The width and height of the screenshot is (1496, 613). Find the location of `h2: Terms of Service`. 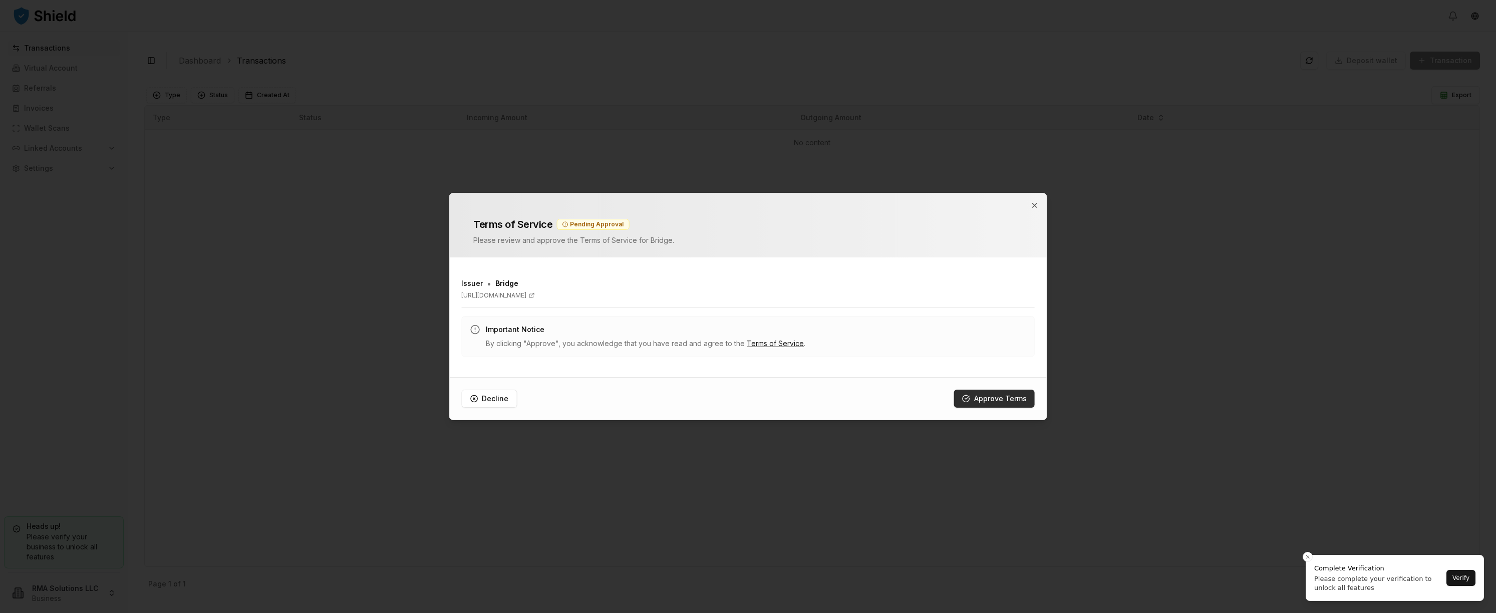

h2: Terms of Service is located at coordinates (513, 224).